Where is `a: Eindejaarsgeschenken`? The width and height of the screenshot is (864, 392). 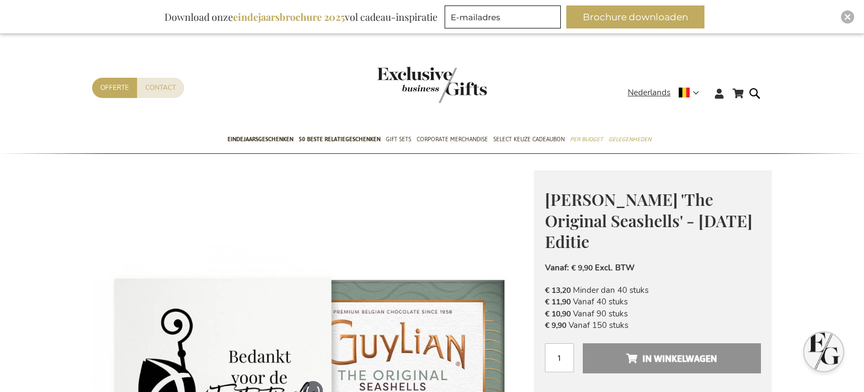 a: Eindejaarsgeschenken is located at coordinates (260, 140).